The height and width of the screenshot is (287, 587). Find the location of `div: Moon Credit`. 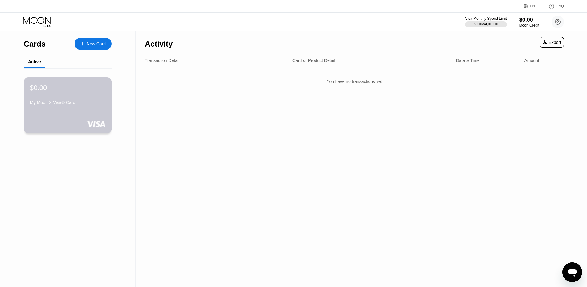

div: Moon Credit is located at coordinates (529, 25).